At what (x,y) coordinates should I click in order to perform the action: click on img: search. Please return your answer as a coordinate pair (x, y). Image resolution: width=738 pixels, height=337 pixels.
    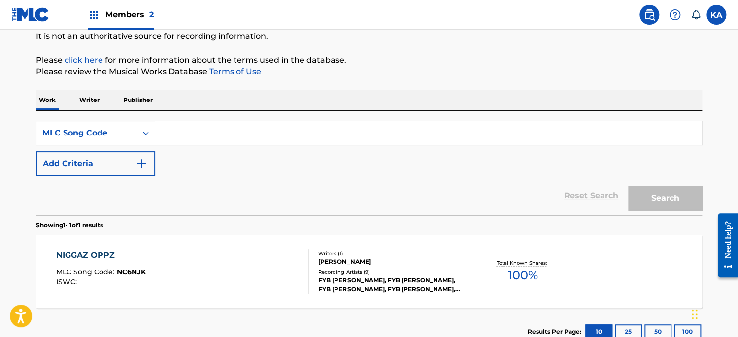
    Looking at the image, I should click on (649, 15).